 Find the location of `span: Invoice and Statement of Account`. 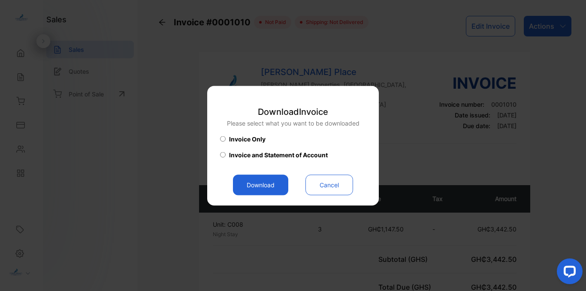

span: Invoice and Statement of Account is located at coordinates (278, 154).